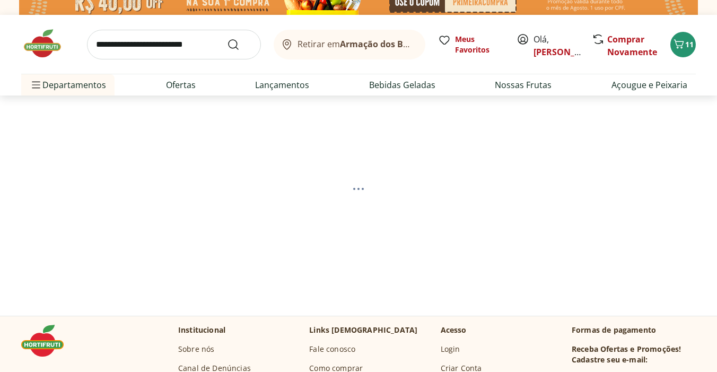 Image resolution: width=717 pixels, height=372 pixels. What do you see at coordinates (389, 44) in the screenshot?
I see `b: Armação dos Búzios/RJ` at bounding box center [389, 44].